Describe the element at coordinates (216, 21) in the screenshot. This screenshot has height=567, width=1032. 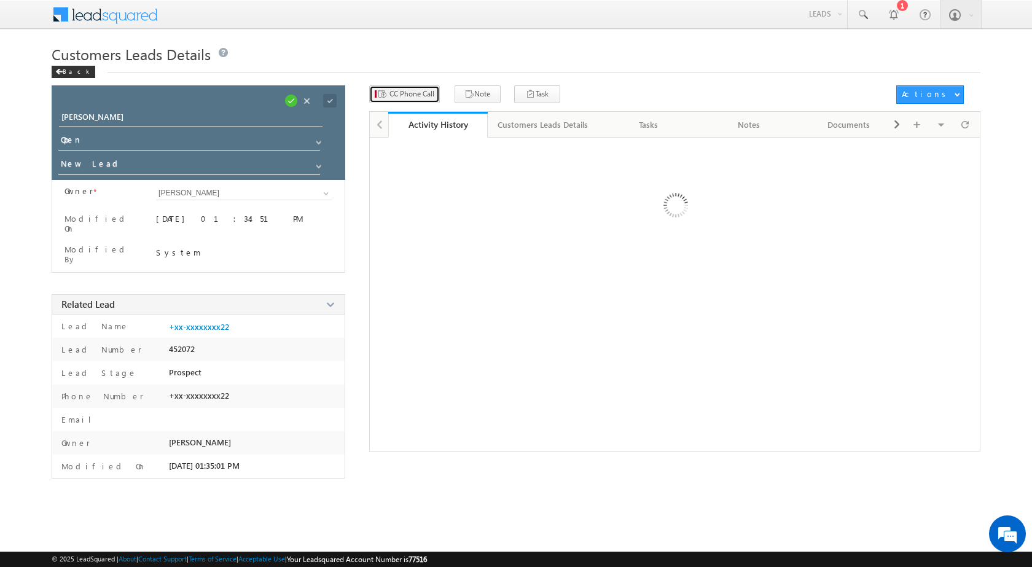
I see `div: Minimize live chat window` at that location.